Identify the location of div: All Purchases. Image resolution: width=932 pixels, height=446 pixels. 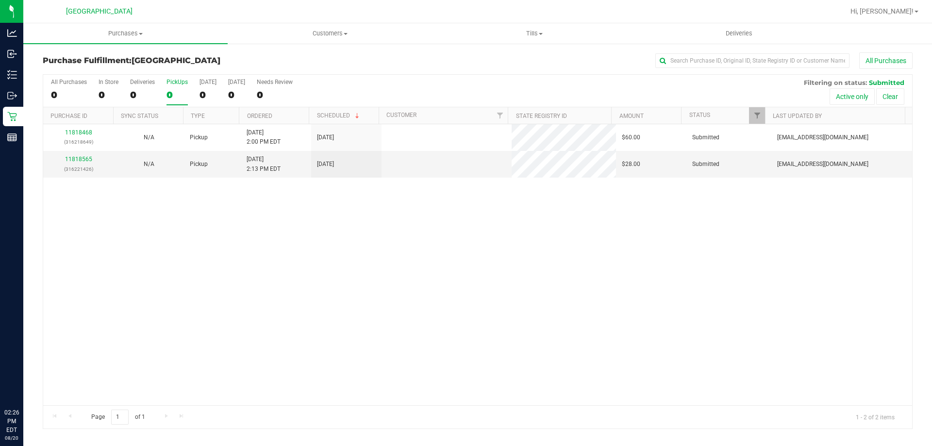
(69, 82).